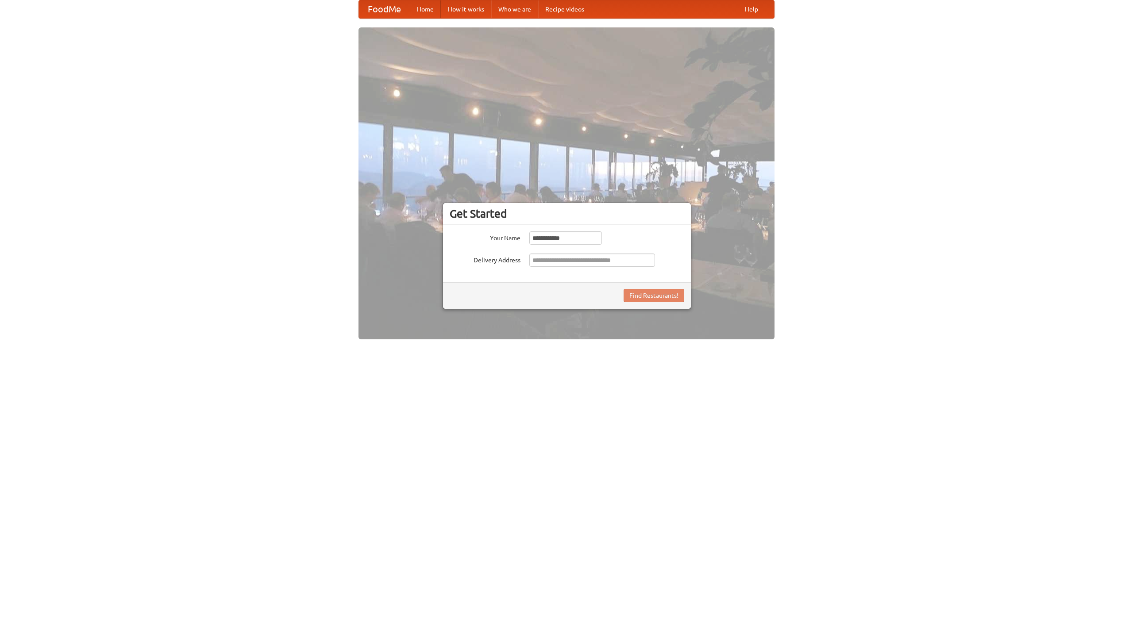  What do you see at coordinates (567, 214) in the screenshot?
I see `h3: Get Started` at bounding box center [567, 214].